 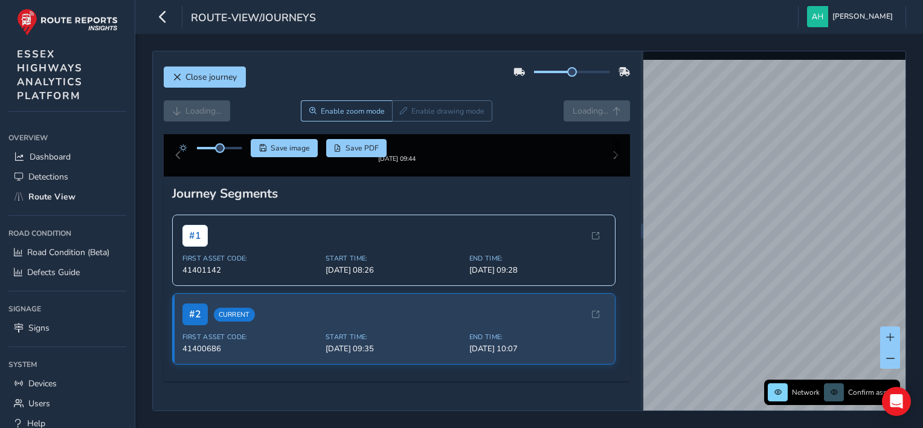 I want to click on span: Devices, so click(x=42, y=383).